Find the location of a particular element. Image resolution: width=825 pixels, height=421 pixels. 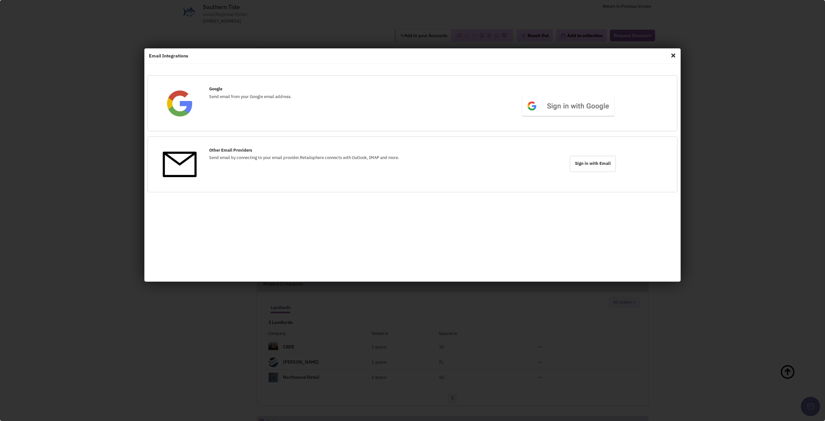

img: Google.png is located at coordinates (180, 103).